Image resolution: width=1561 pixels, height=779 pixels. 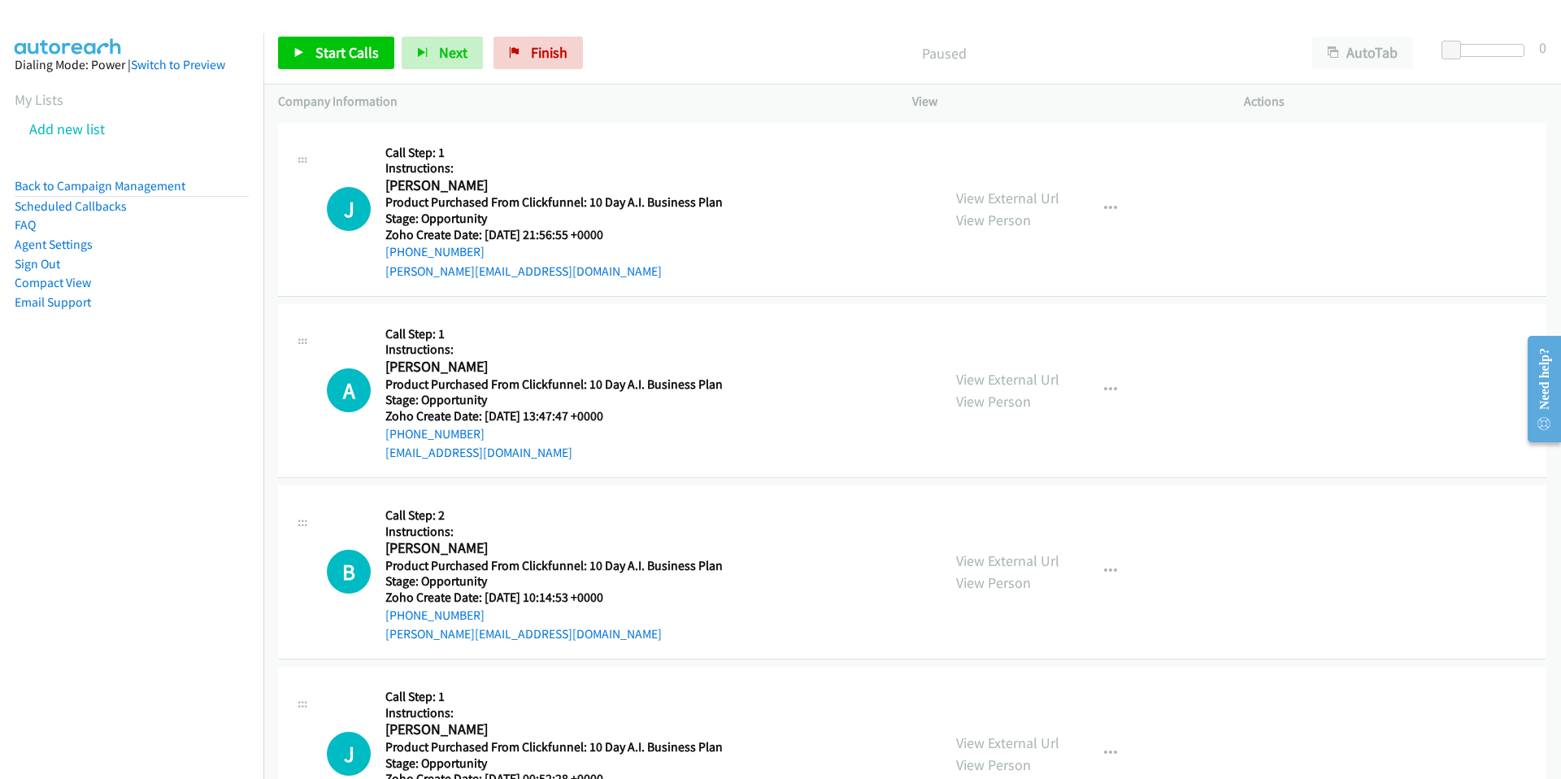 What do you see at coordinates (944, 53) in the screenshot?
I see `p: Paused` at bounding box center [944, 53].